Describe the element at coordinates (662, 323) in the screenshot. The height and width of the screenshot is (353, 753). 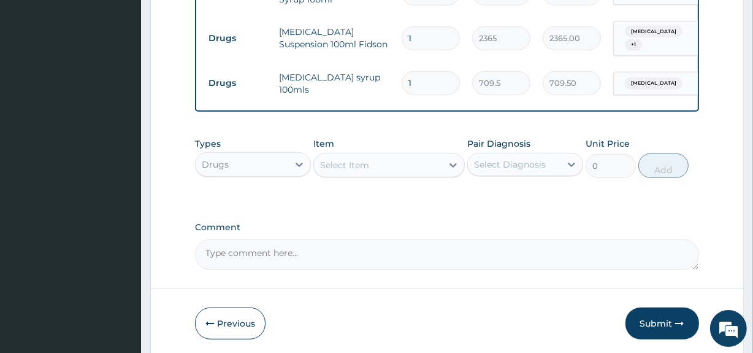
I see `button: Submit` at that location.